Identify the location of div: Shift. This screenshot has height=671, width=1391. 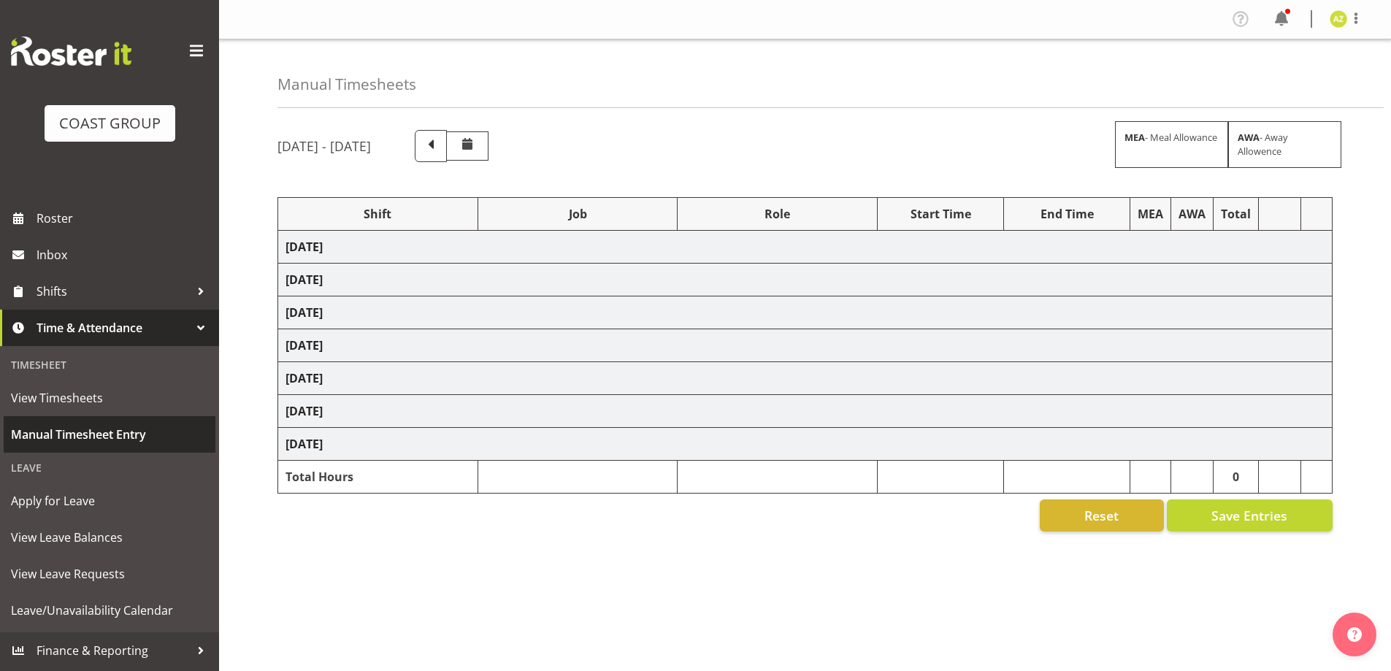
(377, 214).